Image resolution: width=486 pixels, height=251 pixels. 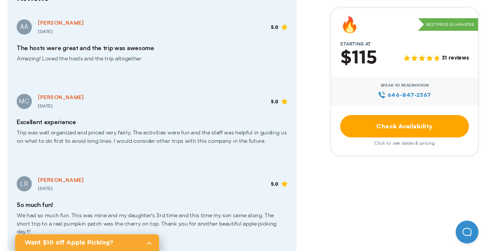 What do you see at coordinates (405, 85) in the screenshot?
I see `span: Speak to Reservation` at bounding box center [405, 85].